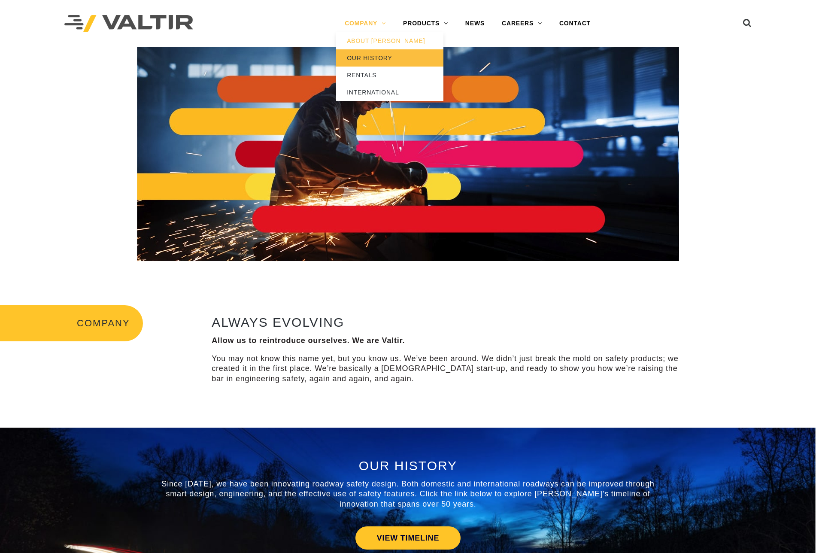  I want to click on span: OUR HISTORY, so click(408, 465).